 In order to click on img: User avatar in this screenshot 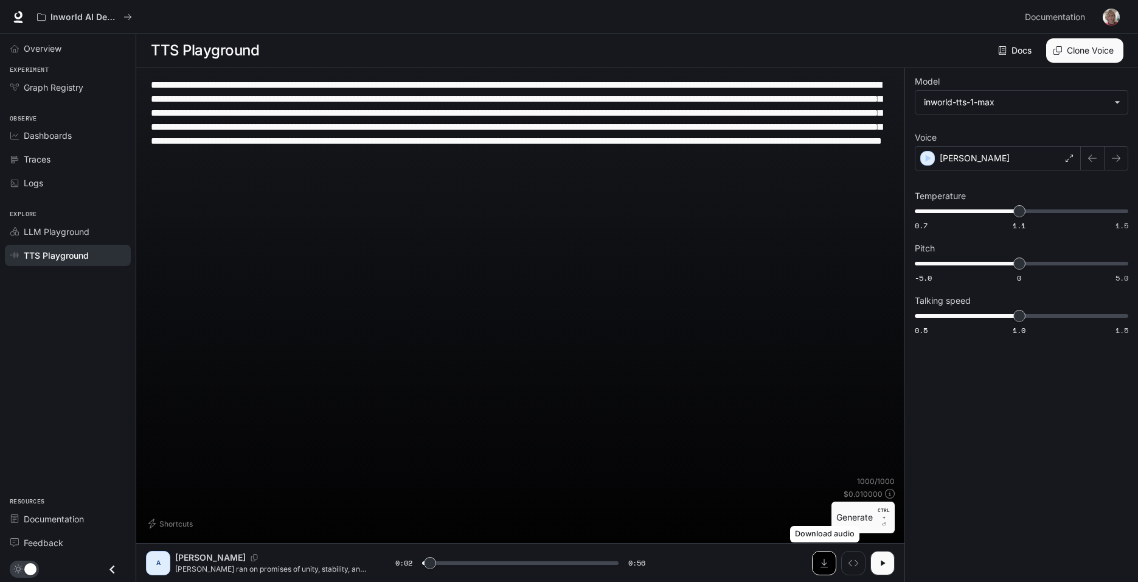, I will do `click(1112, 17)`.